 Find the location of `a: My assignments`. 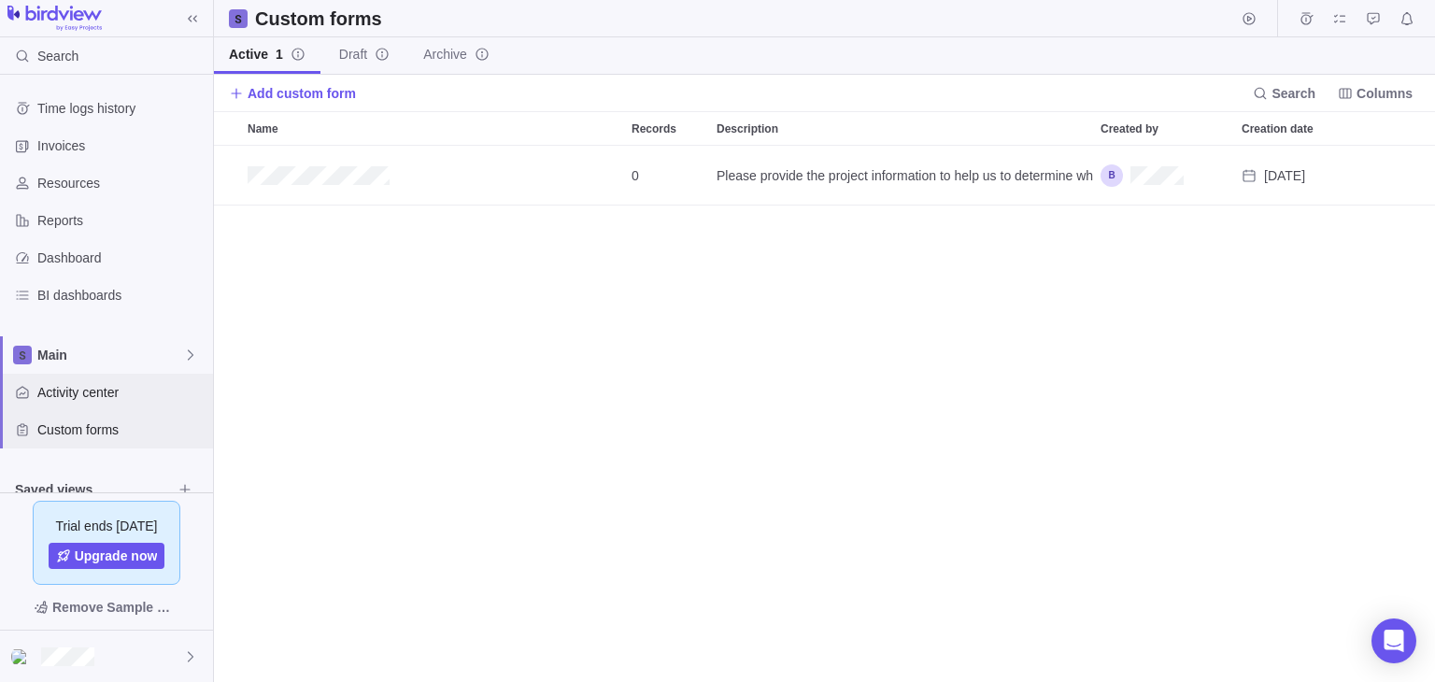

a: My assignments is located at coordinates (1340, 21).